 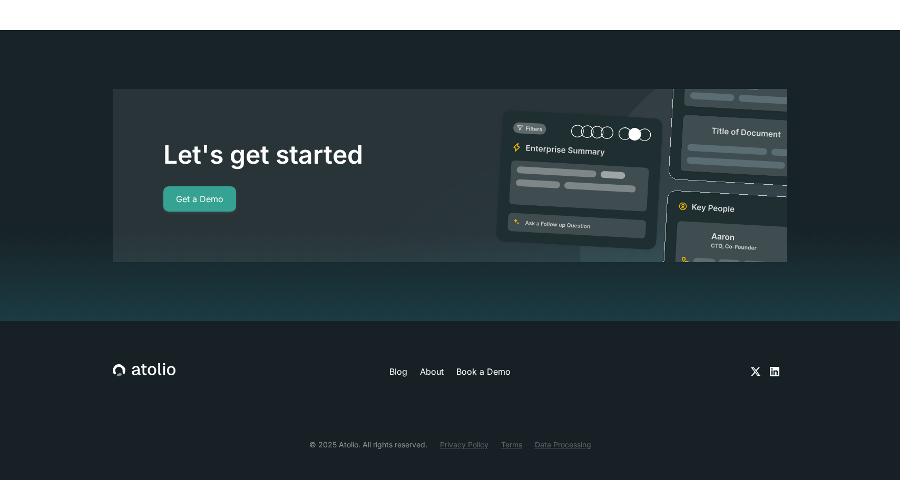 What do you see at coordinates (200, 199) in the screenshot?
I see `a: Get a Demo` at bounding box center [200, 199].